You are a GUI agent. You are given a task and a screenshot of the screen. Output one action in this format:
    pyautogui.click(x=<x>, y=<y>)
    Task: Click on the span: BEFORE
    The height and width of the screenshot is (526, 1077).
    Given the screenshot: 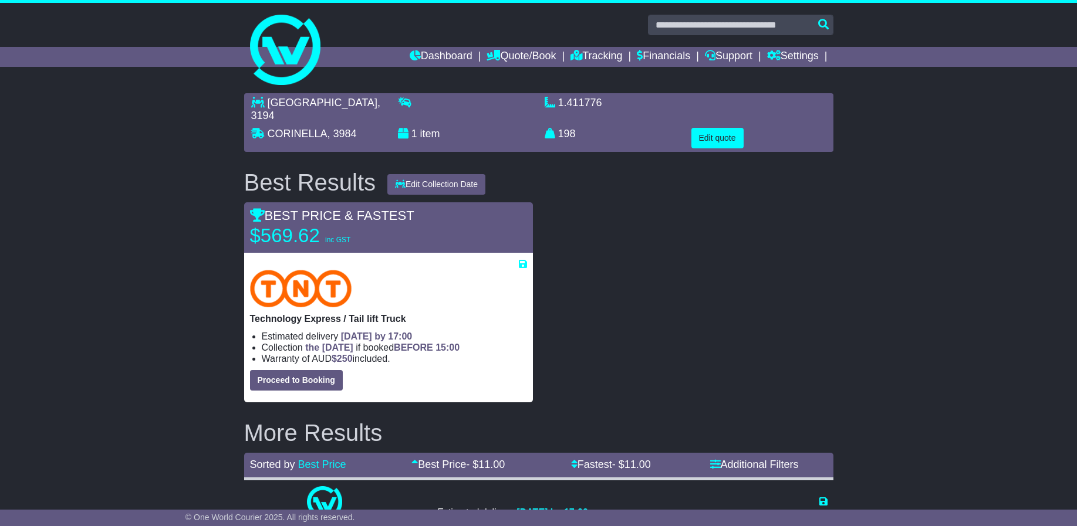 What is the action you would take?
    pyautogui.click(x=413, y=347)
    